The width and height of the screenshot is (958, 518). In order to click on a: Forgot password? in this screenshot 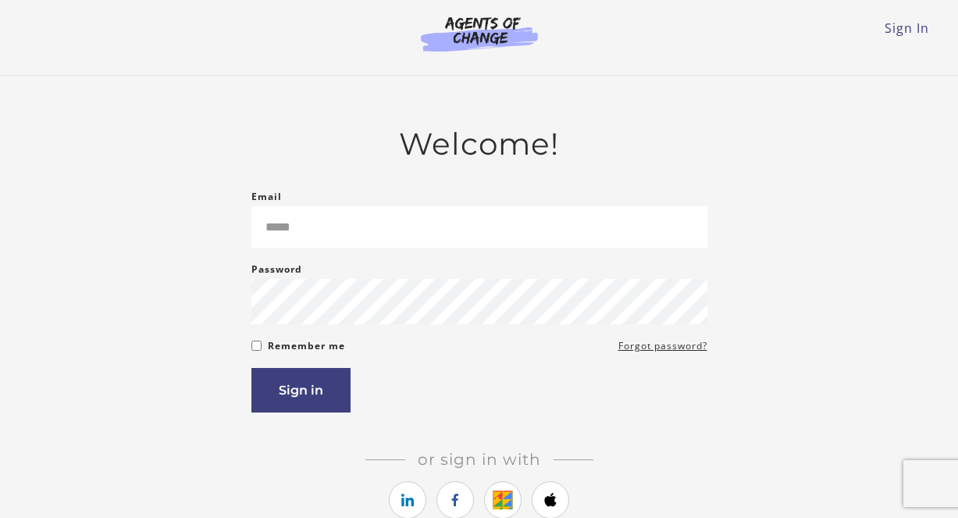, I will do `click(663, 346)`.